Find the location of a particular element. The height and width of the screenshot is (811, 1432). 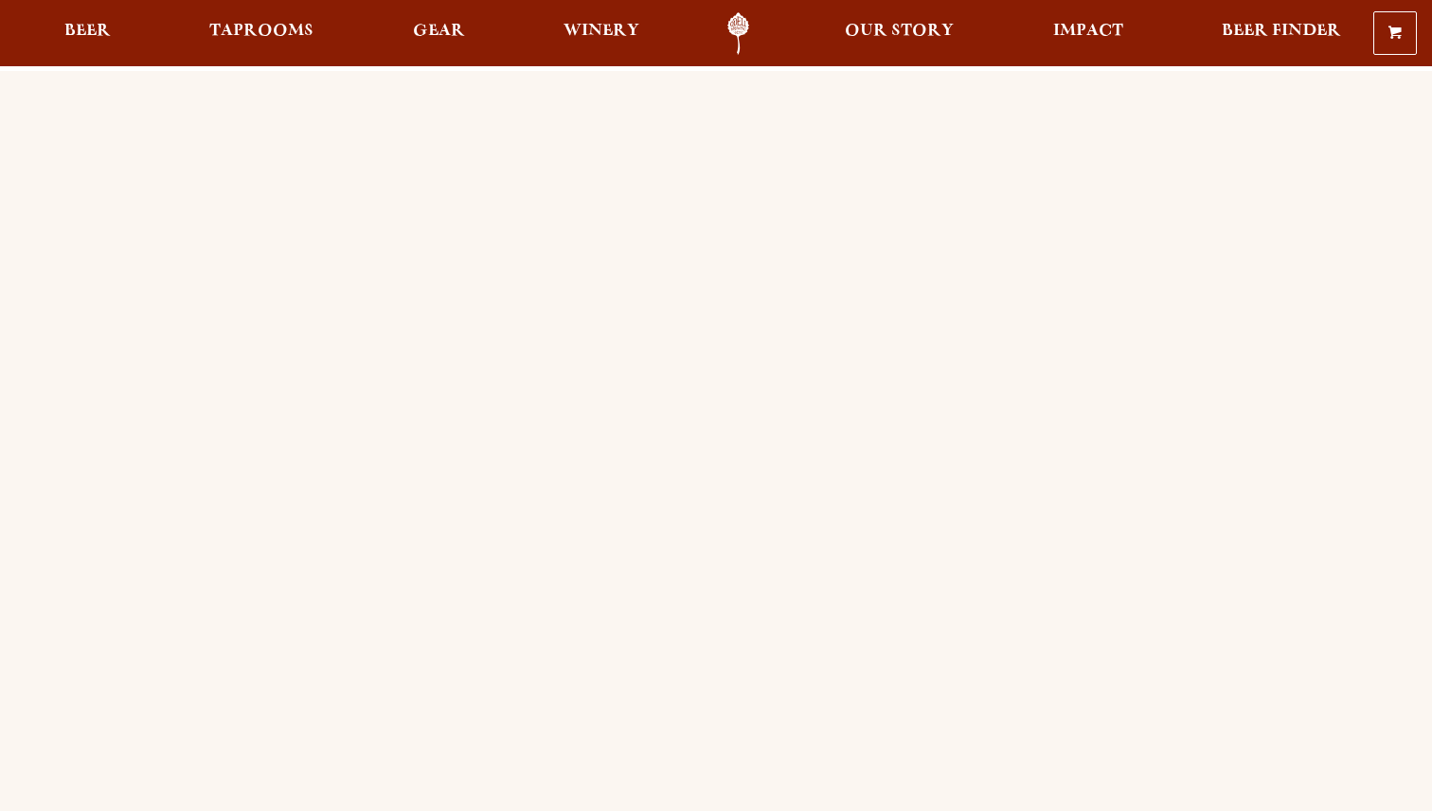

a: Gear is located at coordinates (438, 33).